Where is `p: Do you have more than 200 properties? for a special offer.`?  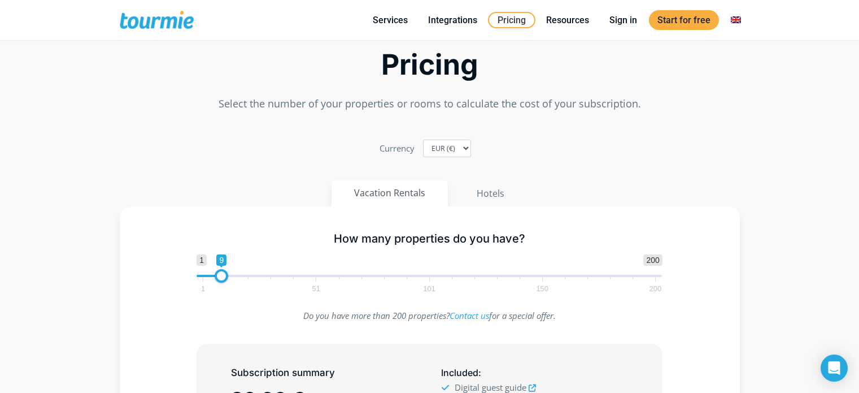
p: Do you have more than 200 properties? for a special offer. is located at coordinates (429, 315).